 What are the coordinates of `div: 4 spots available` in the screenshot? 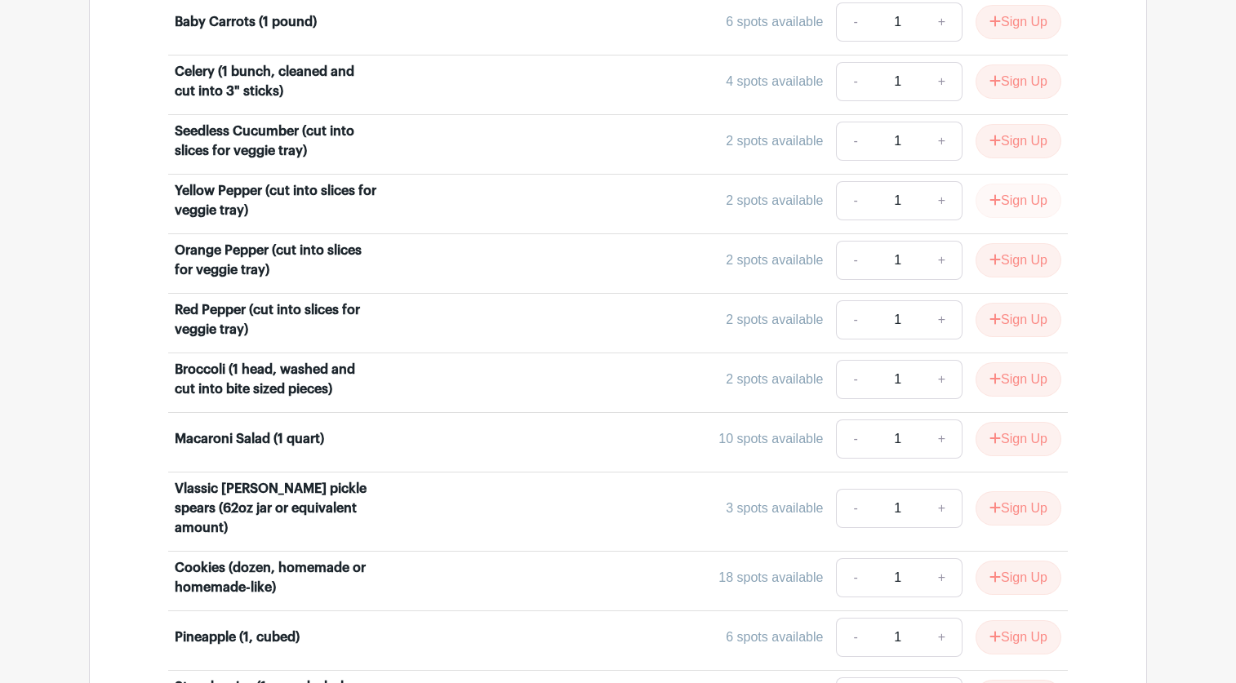 It's located at (774, 82).